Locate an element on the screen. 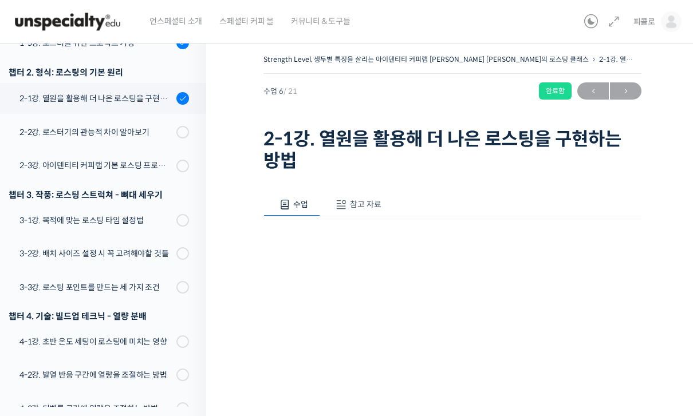 This screenshot has width=693, height=416. div: 2-1강. 열원을 활용해 더 나은 로스팅을 구현하는 방법 is located at coordinates (96, 99).